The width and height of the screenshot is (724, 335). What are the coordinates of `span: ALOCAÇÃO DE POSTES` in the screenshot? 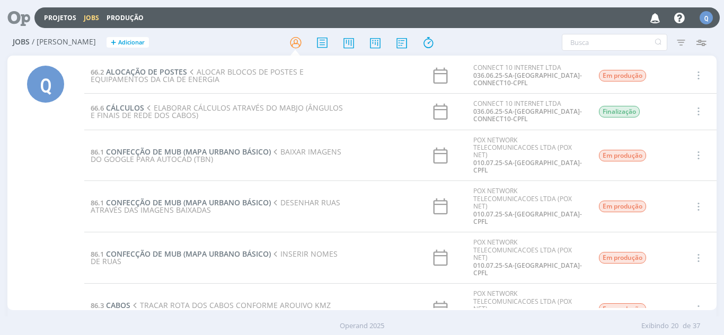 It's located at (146, 72).